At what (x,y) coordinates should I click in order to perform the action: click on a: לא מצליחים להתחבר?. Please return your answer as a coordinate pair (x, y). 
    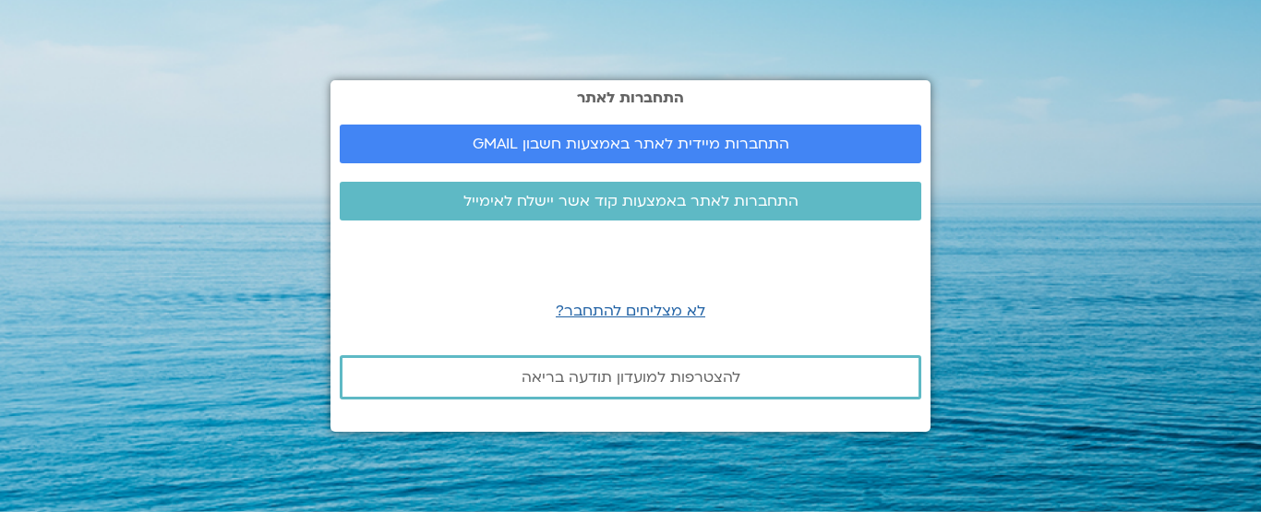
    Looking at the image, I should click on (630, 311).